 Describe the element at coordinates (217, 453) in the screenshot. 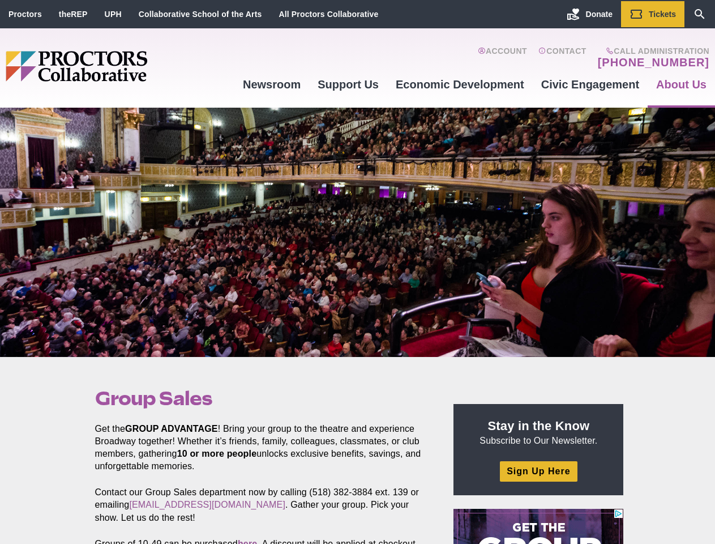

I see `strong: 10 or more people` at that location.